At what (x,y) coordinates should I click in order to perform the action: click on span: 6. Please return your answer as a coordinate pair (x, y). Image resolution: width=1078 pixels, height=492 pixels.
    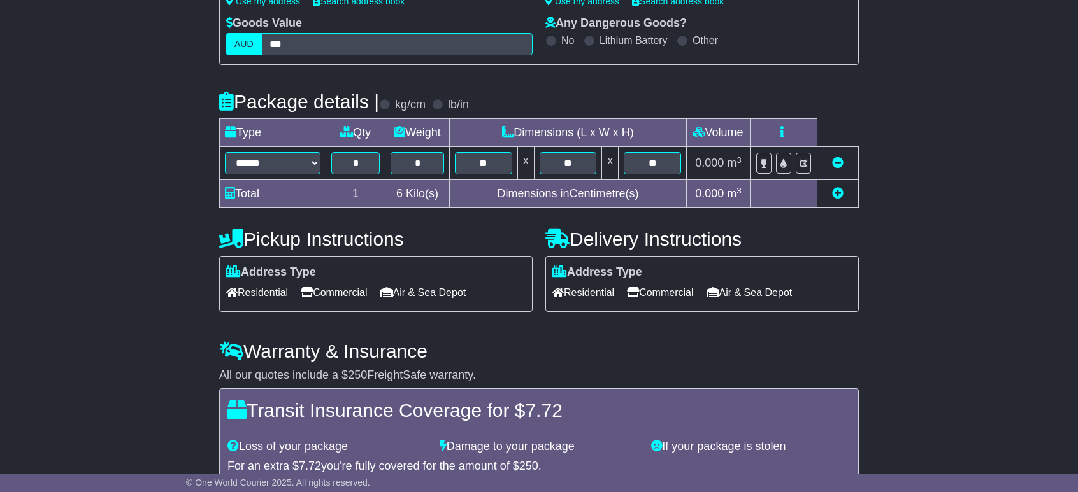
    Looking at the image, I should click on (399, 194).